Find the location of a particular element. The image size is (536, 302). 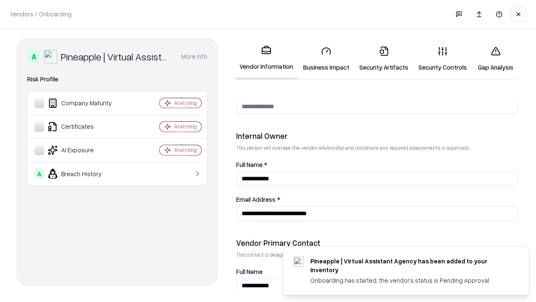

div: Internal Owner is located at coordinates (377, 136).